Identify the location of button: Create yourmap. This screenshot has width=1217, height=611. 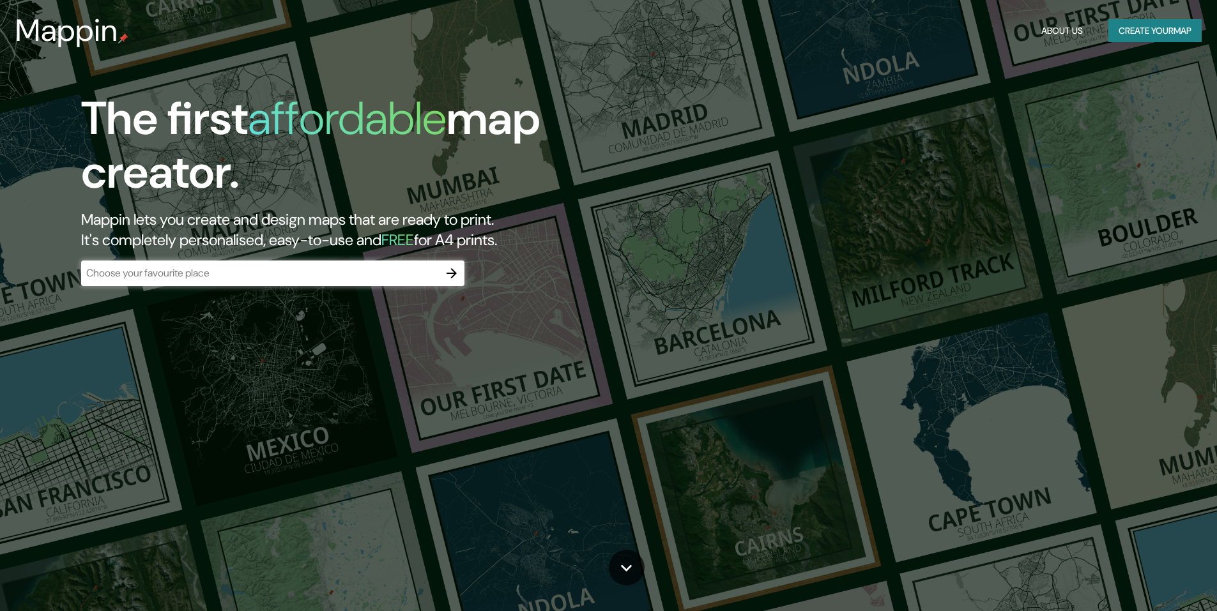
(1155, 31).